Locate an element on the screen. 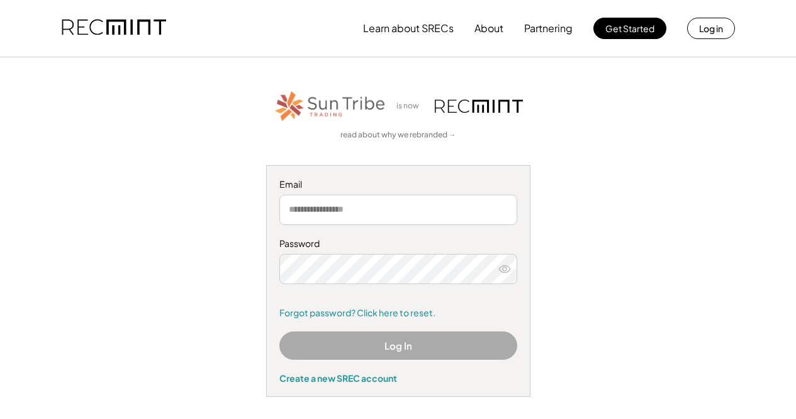 This screenshot has width=796, height=419. div: Create a new SREC account is located at coordinates (398, 378).